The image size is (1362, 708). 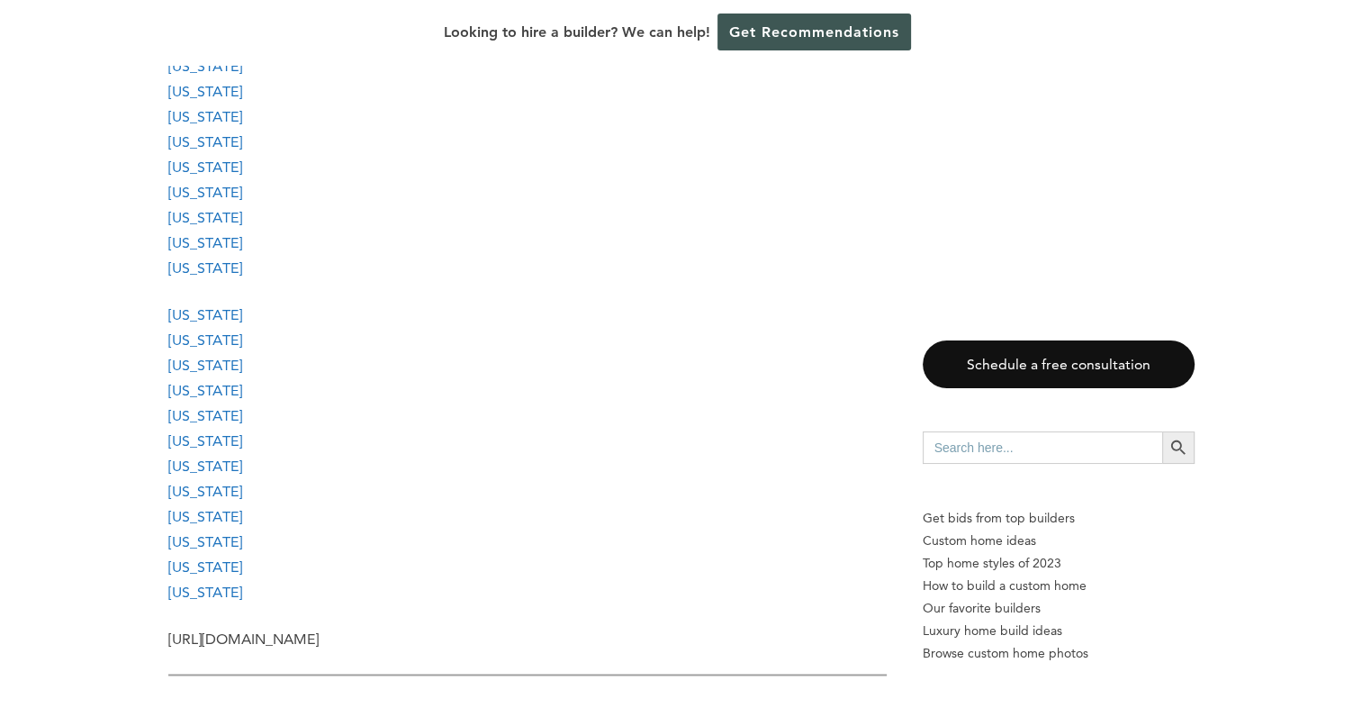 I want to click on p: Custom home ideas, so click(x=1059, y=540).